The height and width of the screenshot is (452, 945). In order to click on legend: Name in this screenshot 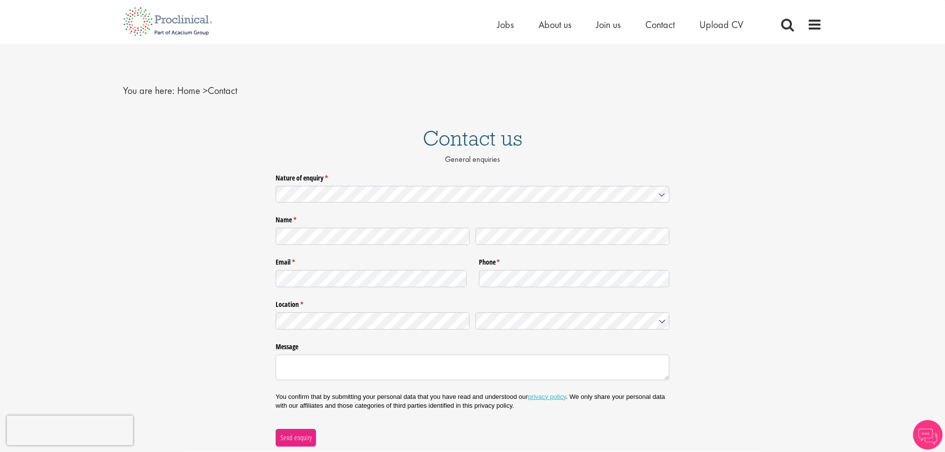, I will do `click(473, 219)`.